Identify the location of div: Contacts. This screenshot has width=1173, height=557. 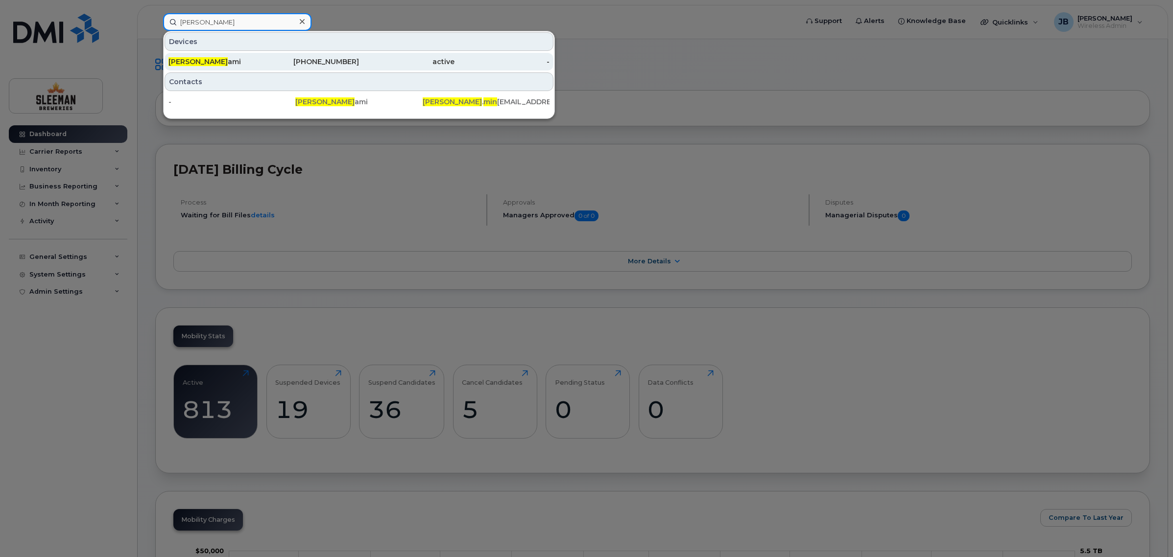
(359, 82).